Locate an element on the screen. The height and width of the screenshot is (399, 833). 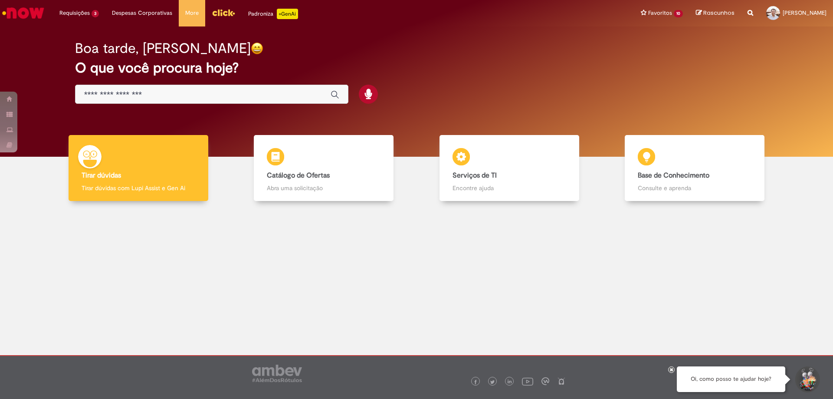
a: Base de Conhecimento Consulte e aprenda is located at coordinates (695, 168).